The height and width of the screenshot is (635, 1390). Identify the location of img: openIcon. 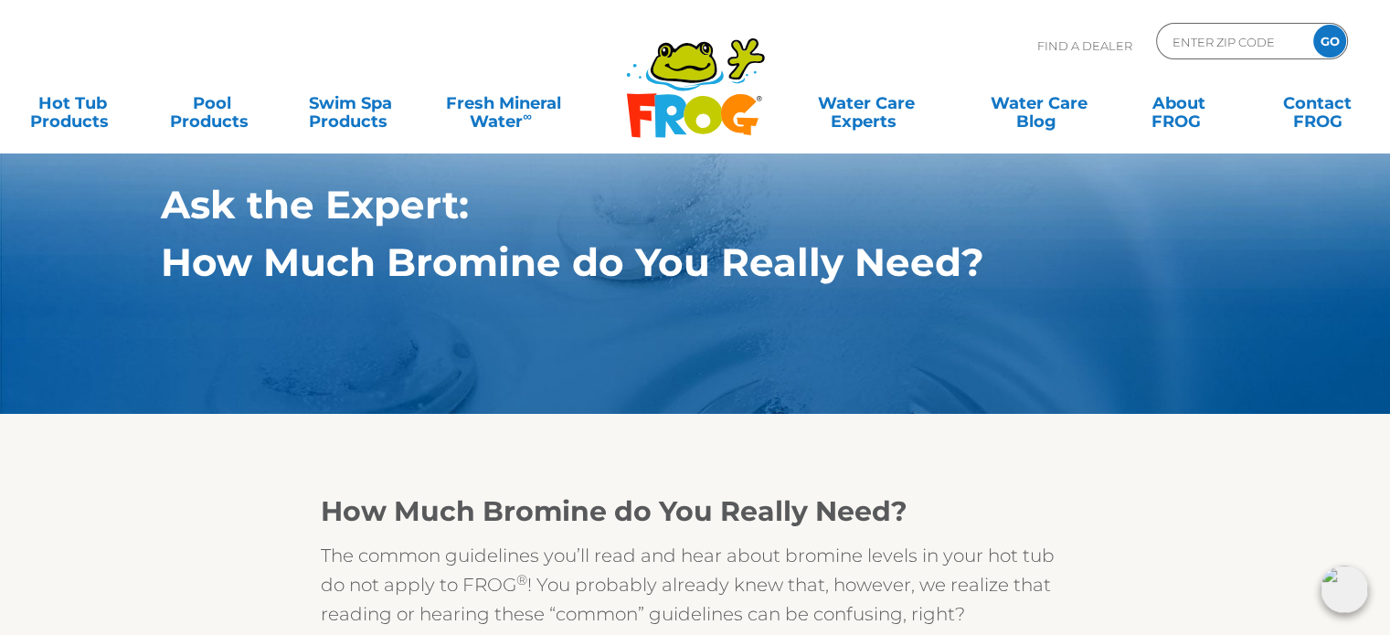
(1345, 590).